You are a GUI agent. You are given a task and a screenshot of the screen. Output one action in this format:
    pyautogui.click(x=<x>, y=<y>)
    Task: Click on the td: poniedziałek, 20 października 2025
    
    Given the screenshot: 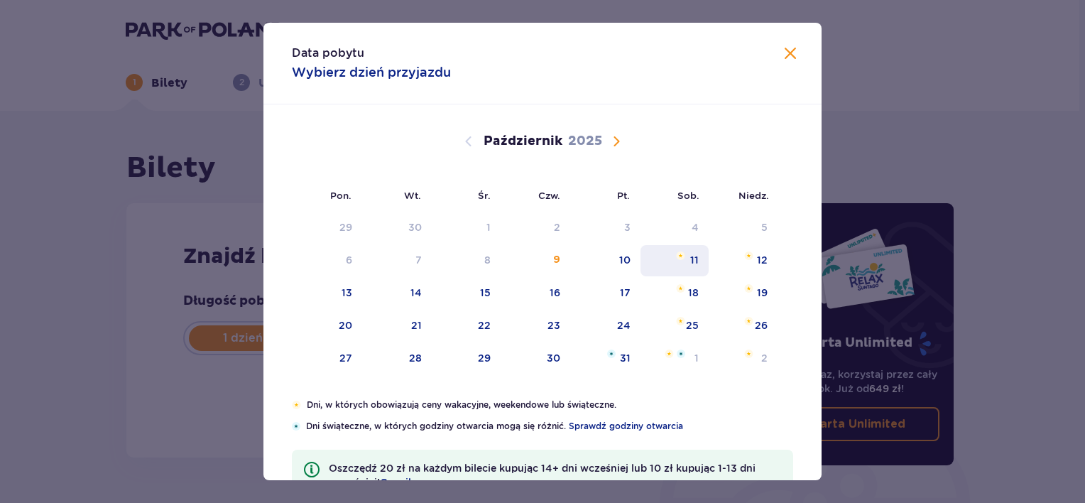 What is the action you would take?
    pyautogui.click(x=327, y=326)
    